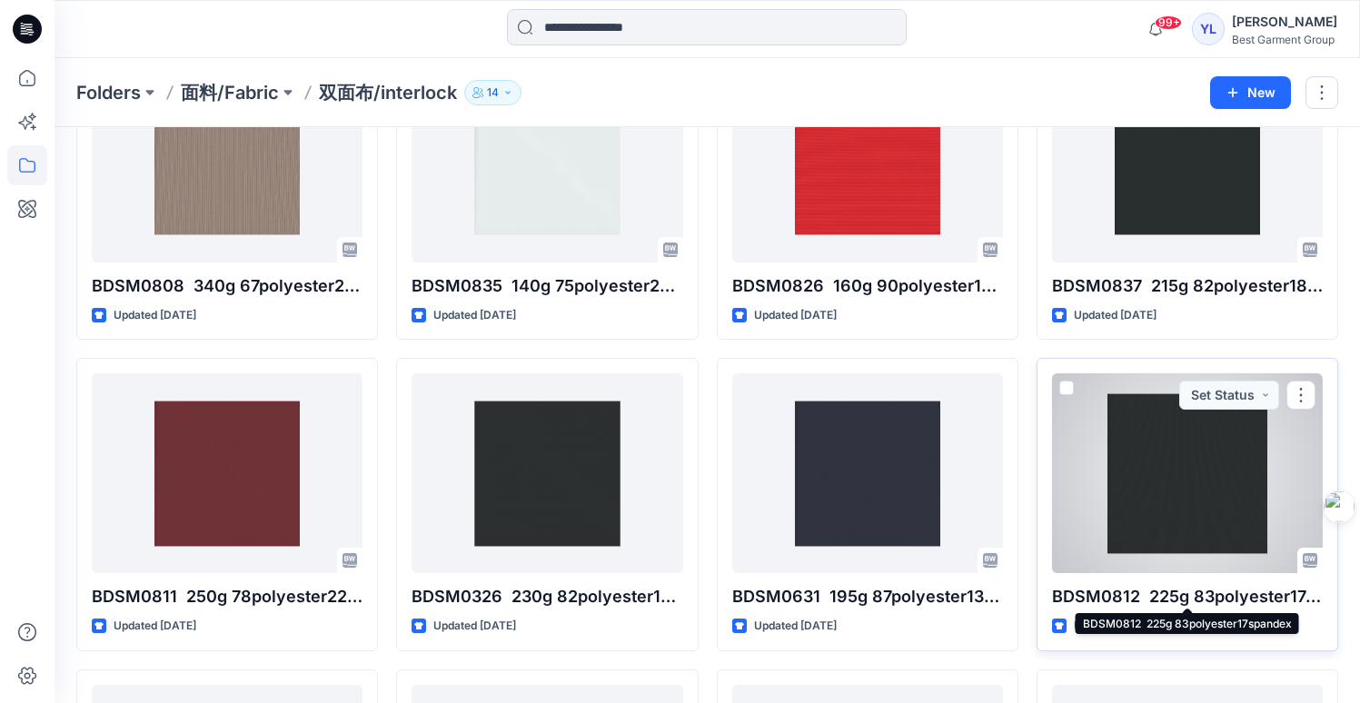  What do you see at coordinates (230, 93) in the screenshot?
I see `p: 面料/Fabric` at bounding box center [230, 93].